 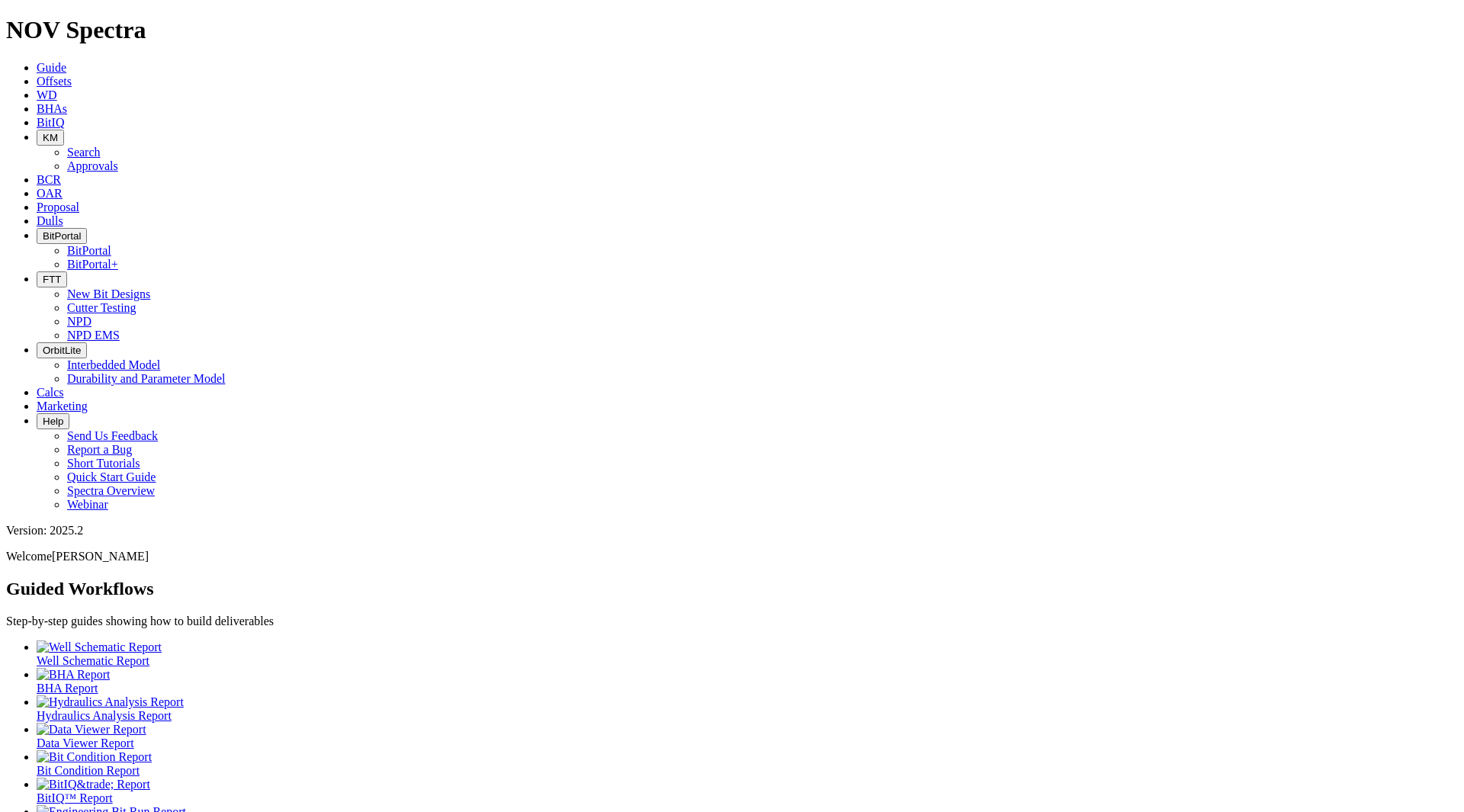 I want to click on button: Help, so click(x=53, y=420).